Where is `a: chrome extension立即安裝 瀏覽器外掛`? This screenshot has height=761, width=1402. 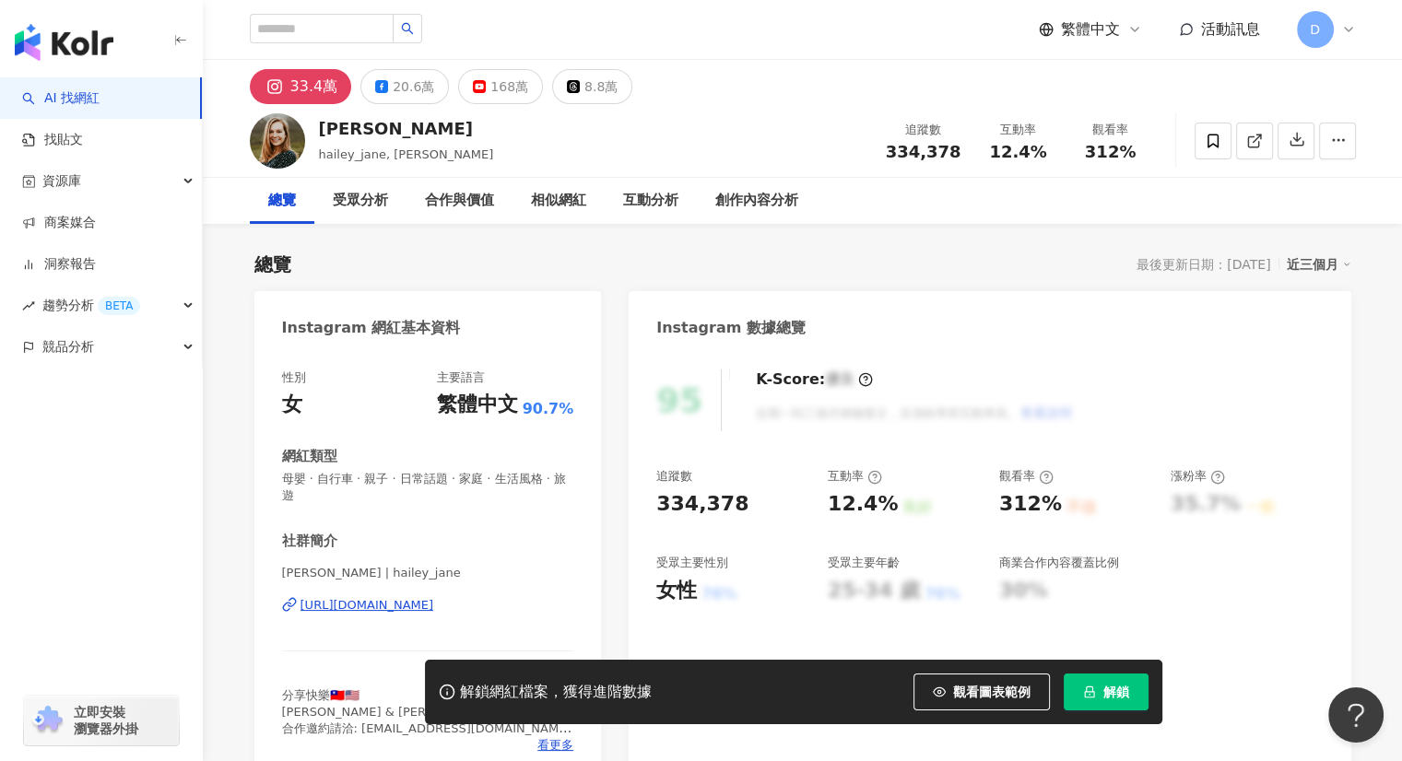
a: chrome extension立即安裝 瀏覽器外掛 is located at coordinates (101, 721).